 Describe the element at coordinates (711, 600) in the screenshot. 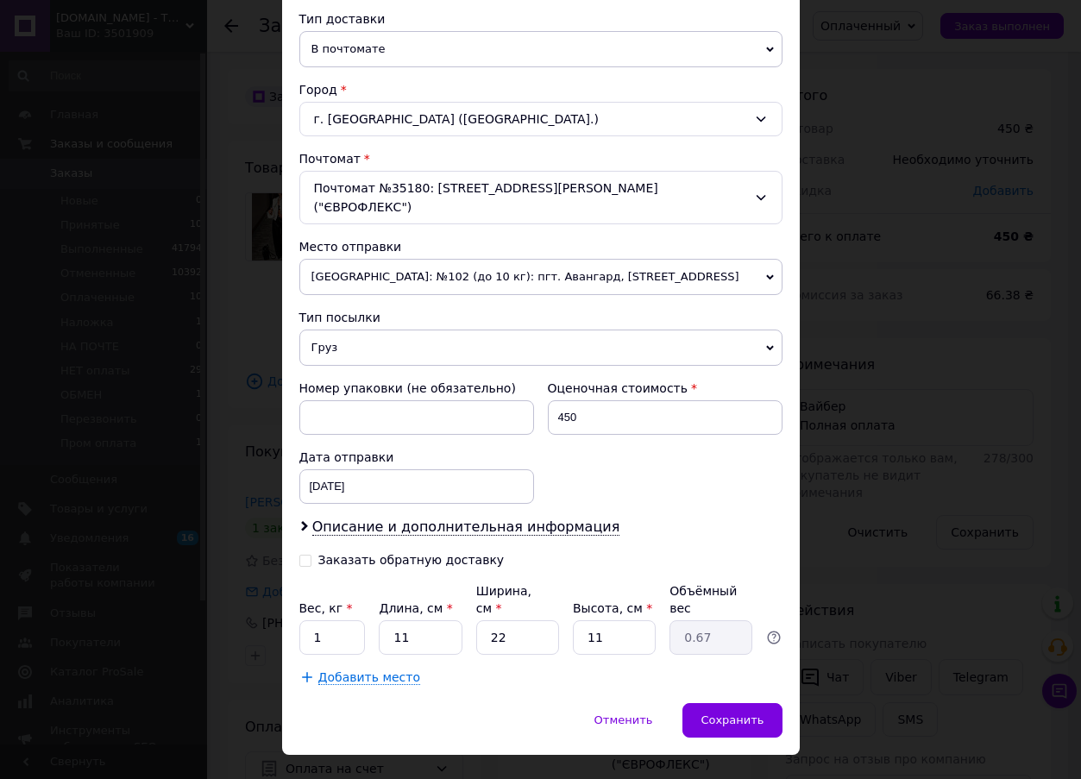

I see `div: Объёмный вес` at that location.